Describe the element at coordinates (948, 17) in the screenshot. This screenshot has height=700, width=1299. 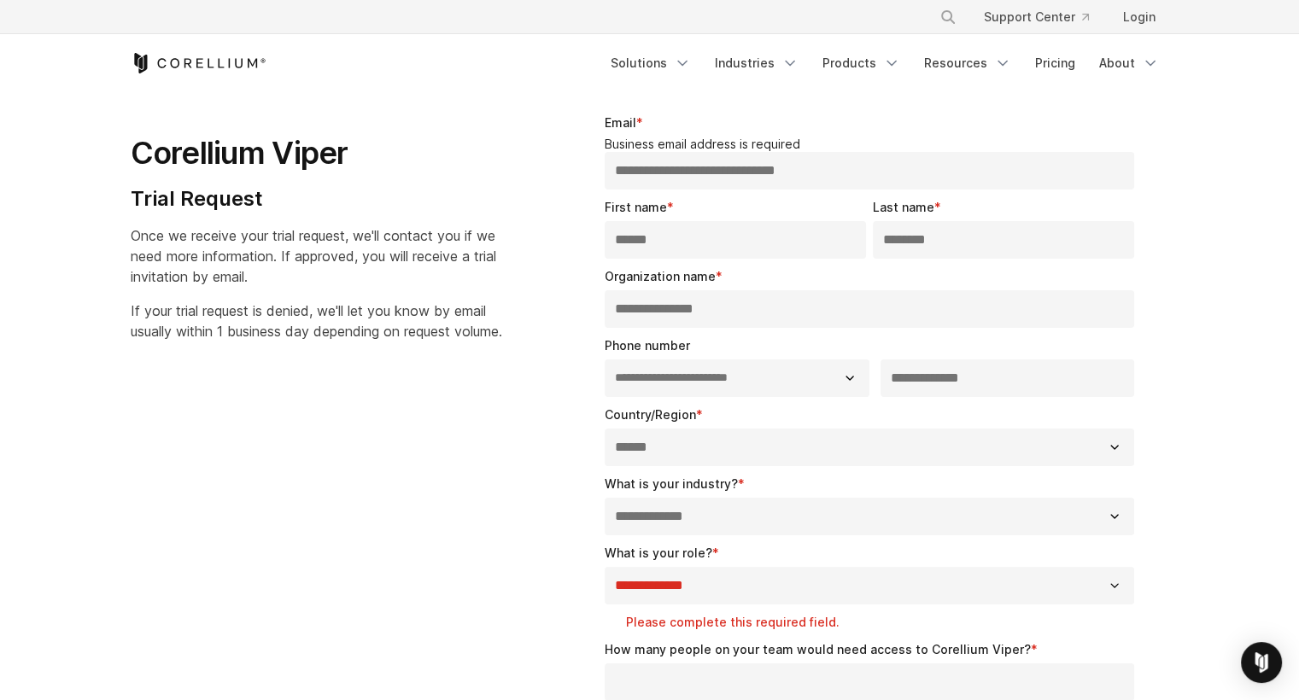
I see `button: Search` at that location.